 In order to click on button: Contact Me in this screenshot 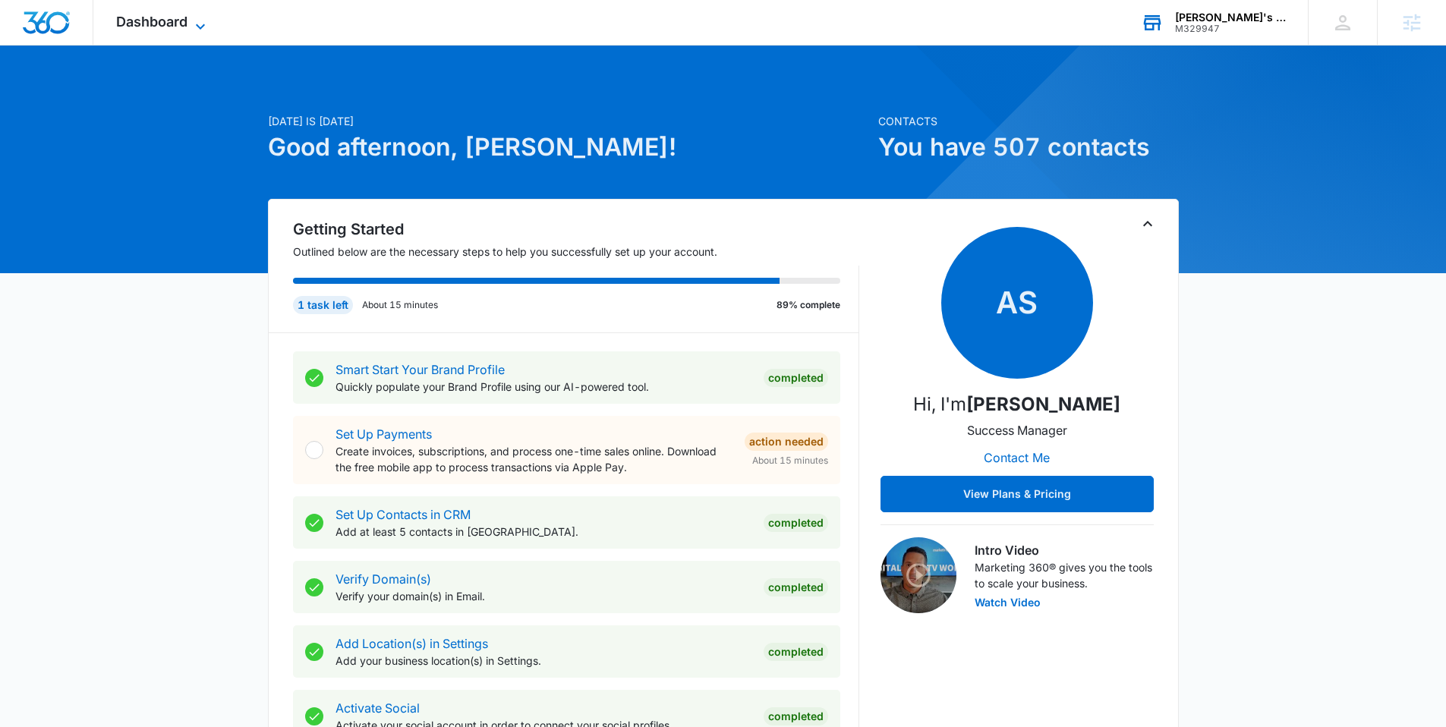, I will do `click(1016, 458)`.